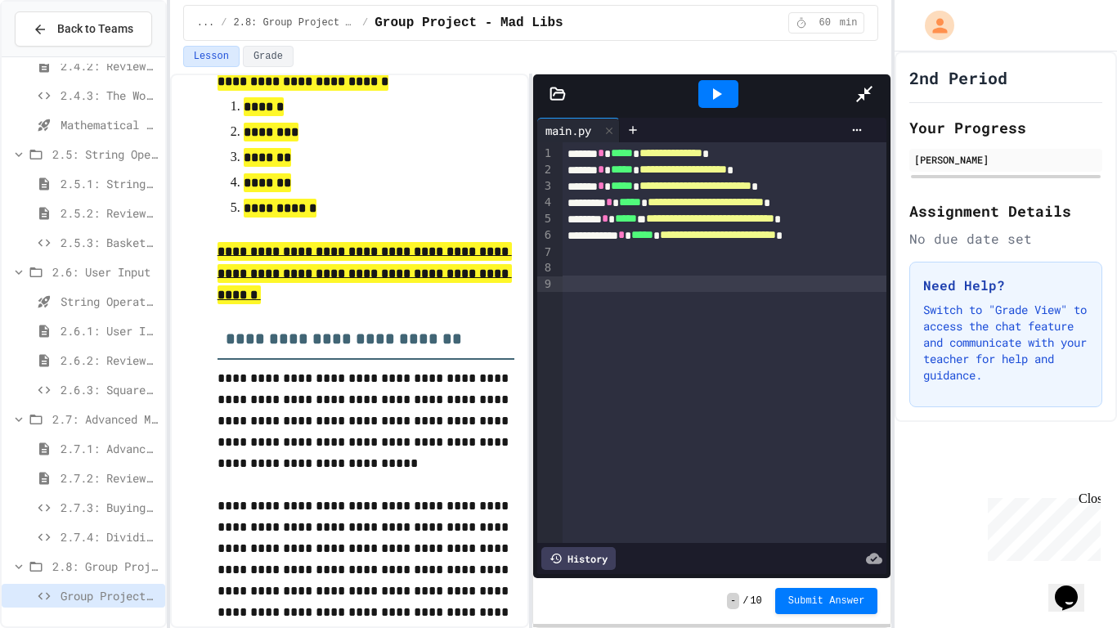 The image size is (1117, 628). Describe the element at coordinates (933, 25) in the screenshot. I see `div: My Account` at that location.